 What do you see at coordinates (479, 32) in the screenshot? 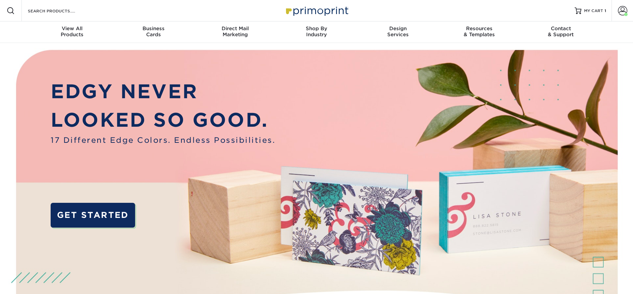
I see `a: Resources& Templates` at bounding box center [479, 32].